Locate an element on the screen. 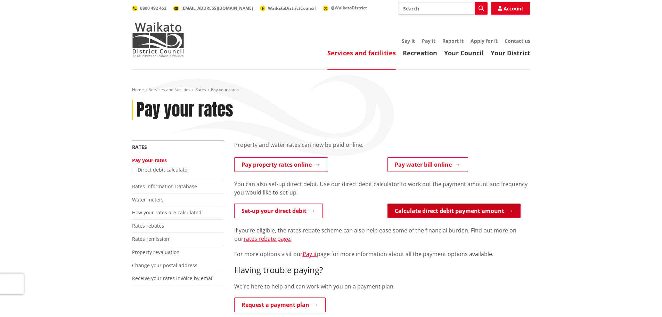 The width and height of the screenshot is (662, 317). a: Home is located at coordinates (138, 89).